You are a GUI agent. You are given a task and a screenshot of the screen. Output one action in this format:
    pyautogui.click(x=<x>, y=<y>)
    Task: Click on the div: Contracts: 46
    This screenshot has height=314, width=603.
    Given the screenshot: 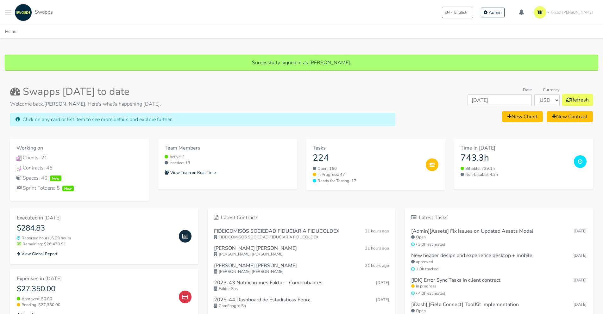 What is the action you would take?
    pyautogui.click(x=79, y=168)
    